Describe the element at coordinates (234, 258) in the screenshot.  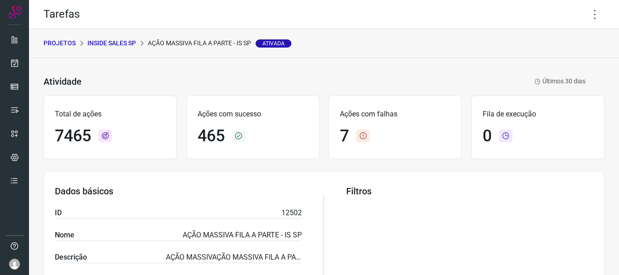
I see `p: AÇÃO MASSIVAÇÃO MASSIVA FILA A PARTE - IS SPAS - FILA A PARTE` at that location.